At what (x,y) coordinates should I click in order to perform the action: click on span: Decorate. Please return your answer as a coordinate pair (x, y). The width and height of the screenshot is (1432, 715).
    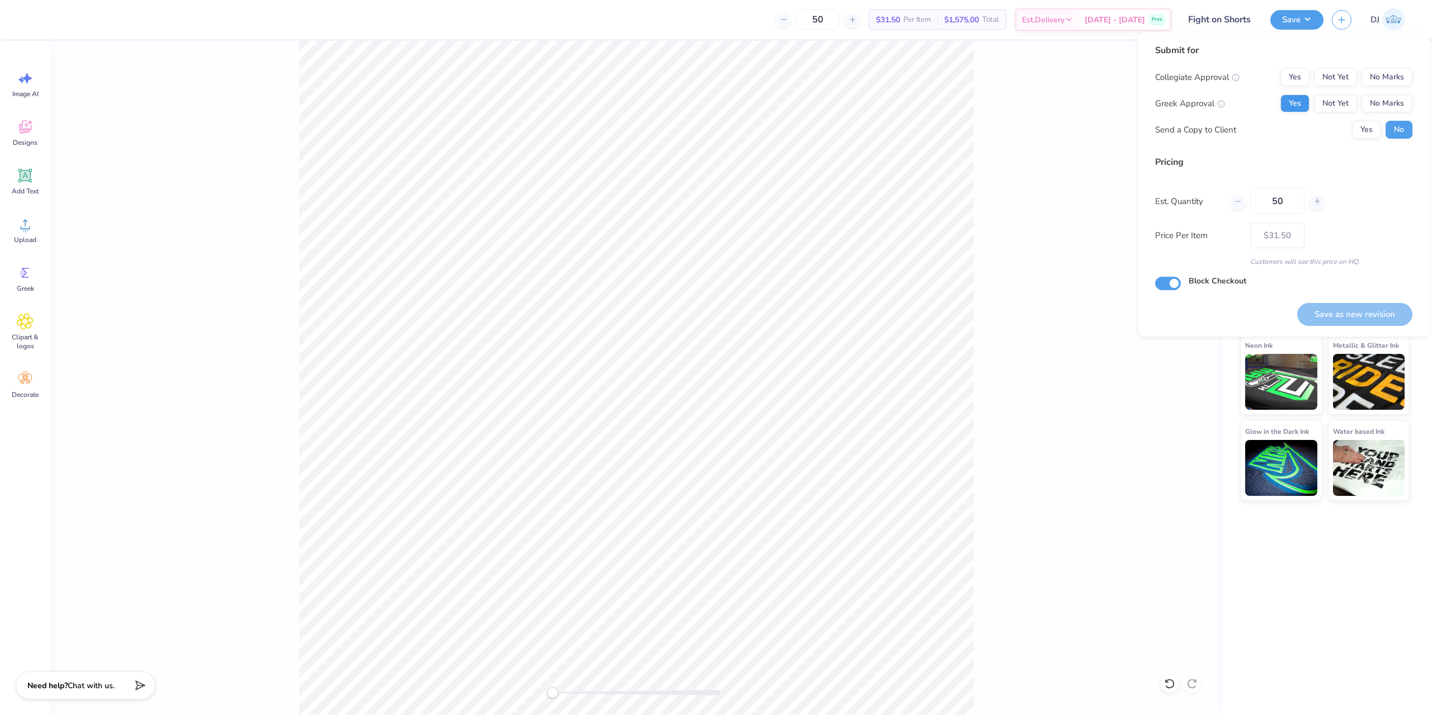
    Looking at the image, I should click on (25, 395).